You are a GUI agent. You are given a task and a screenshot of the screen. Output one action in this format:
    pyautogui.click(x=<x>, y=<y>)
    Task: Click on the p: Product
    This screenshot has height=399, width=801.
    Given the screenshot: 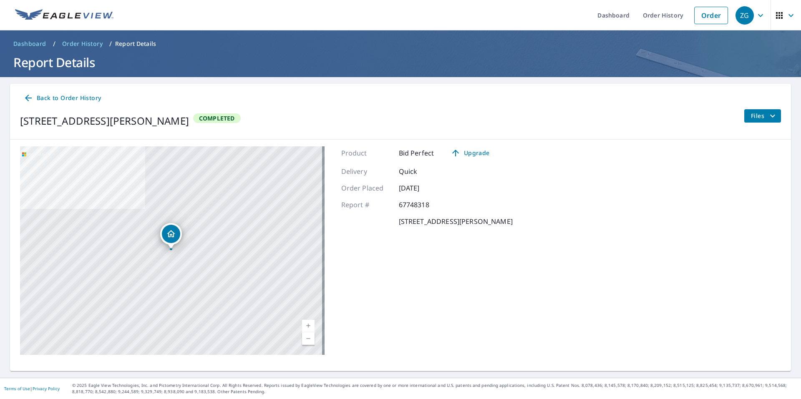 What is the action you would take?
    pyautogui.click(x=367, y=153)
    